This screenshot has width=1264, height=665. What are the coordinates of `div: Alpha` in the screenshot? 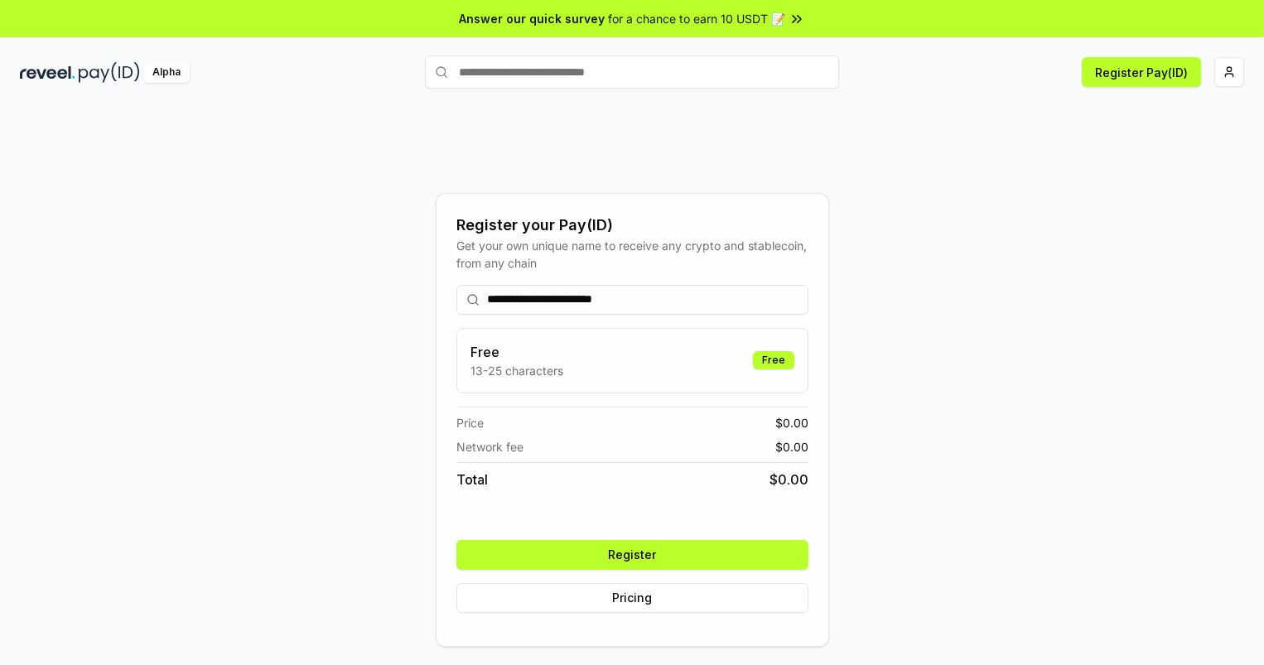 It's located at (166, 72).